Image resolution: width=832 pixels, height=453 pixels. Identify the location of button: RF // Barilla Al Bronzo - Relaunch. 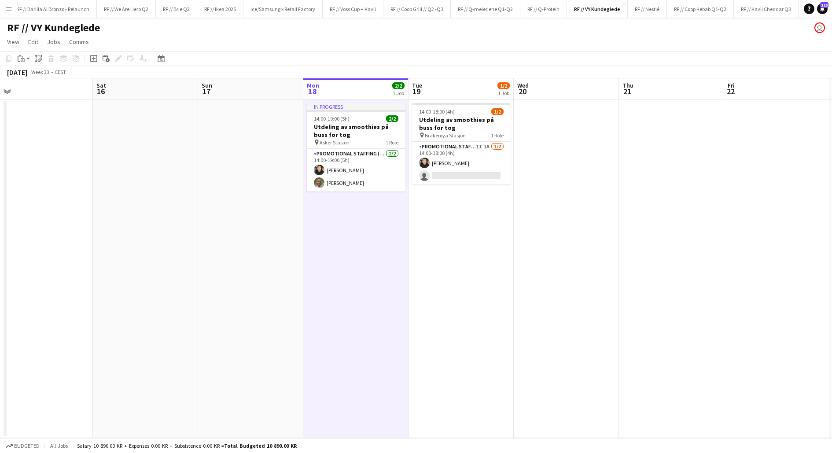
(53, 9).